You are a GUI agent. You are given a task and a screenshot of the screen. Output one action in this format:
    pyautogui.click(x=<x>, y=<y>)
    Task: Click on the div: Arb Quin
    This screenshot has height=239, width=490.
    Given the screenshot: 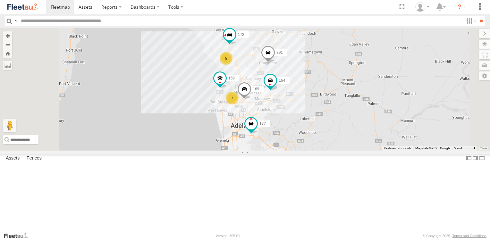 What is the action you would take?
    pyautogui.click(x=422, y=7)
    